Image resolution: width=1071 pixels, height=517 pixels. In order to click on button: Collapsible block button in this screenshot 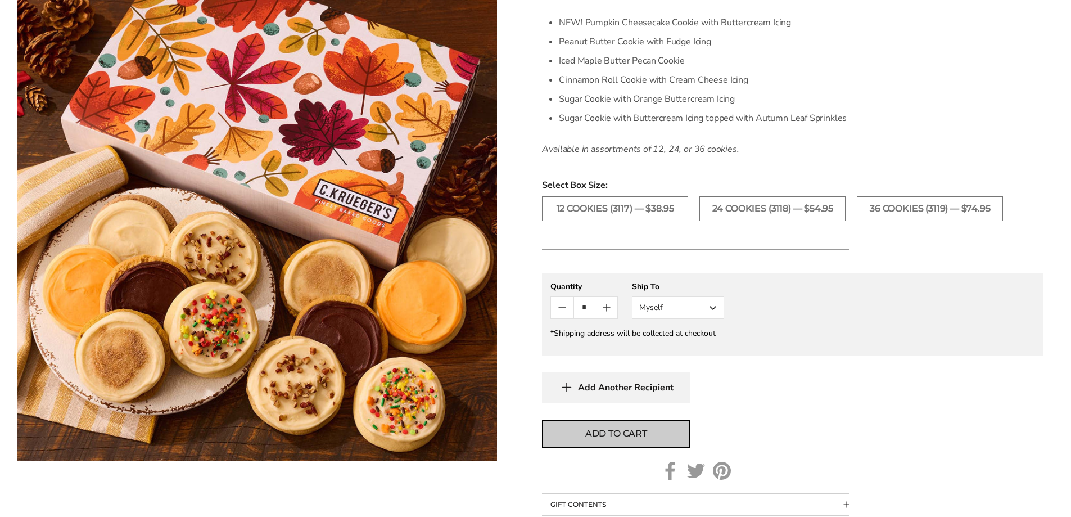, I will do `click(695, 504)`.